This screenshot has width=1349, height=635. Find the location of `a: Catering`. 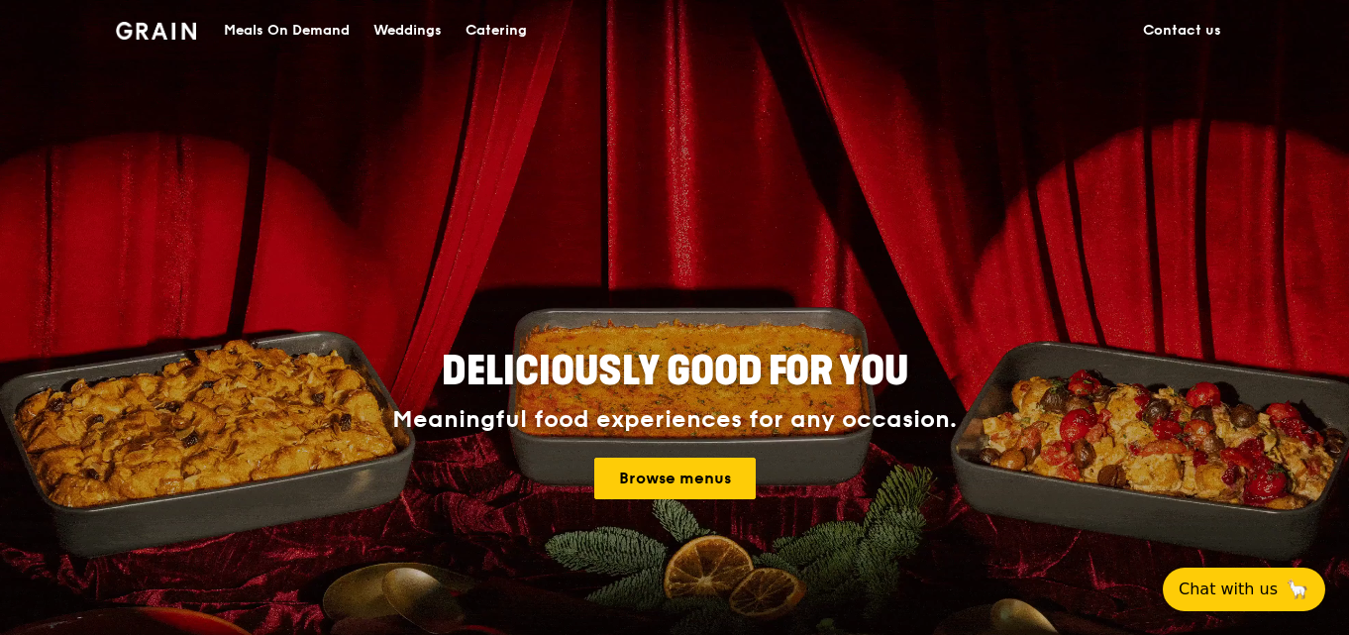

a: Catering is located at coordinates (496, 31).